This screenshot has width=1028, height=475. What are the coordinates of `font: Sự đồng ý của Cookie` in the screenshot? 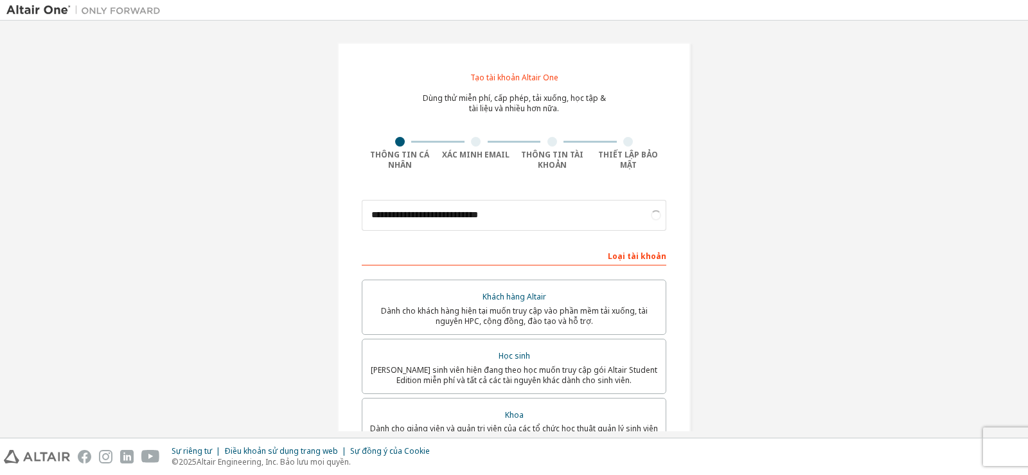 It's located at (390, 450).